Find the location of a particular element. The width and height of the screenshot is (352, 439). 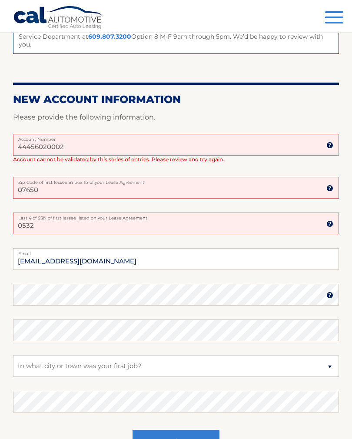

label: Account Number is located at coordinates (176, 137).